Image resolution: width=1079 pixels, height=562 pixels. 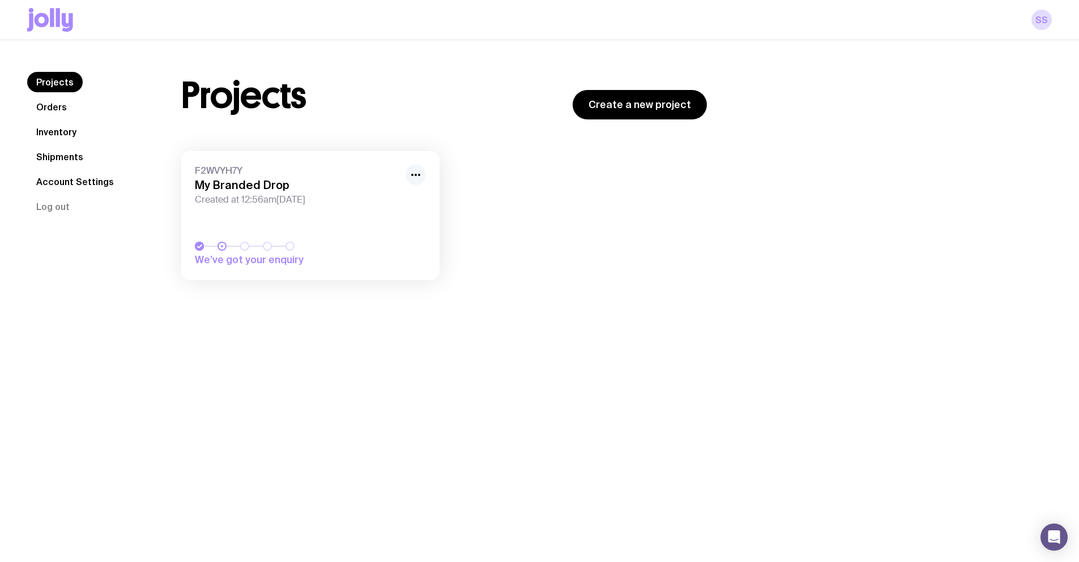 I want to click on span: F2WVYH7Y, so click(x=297, y=170).